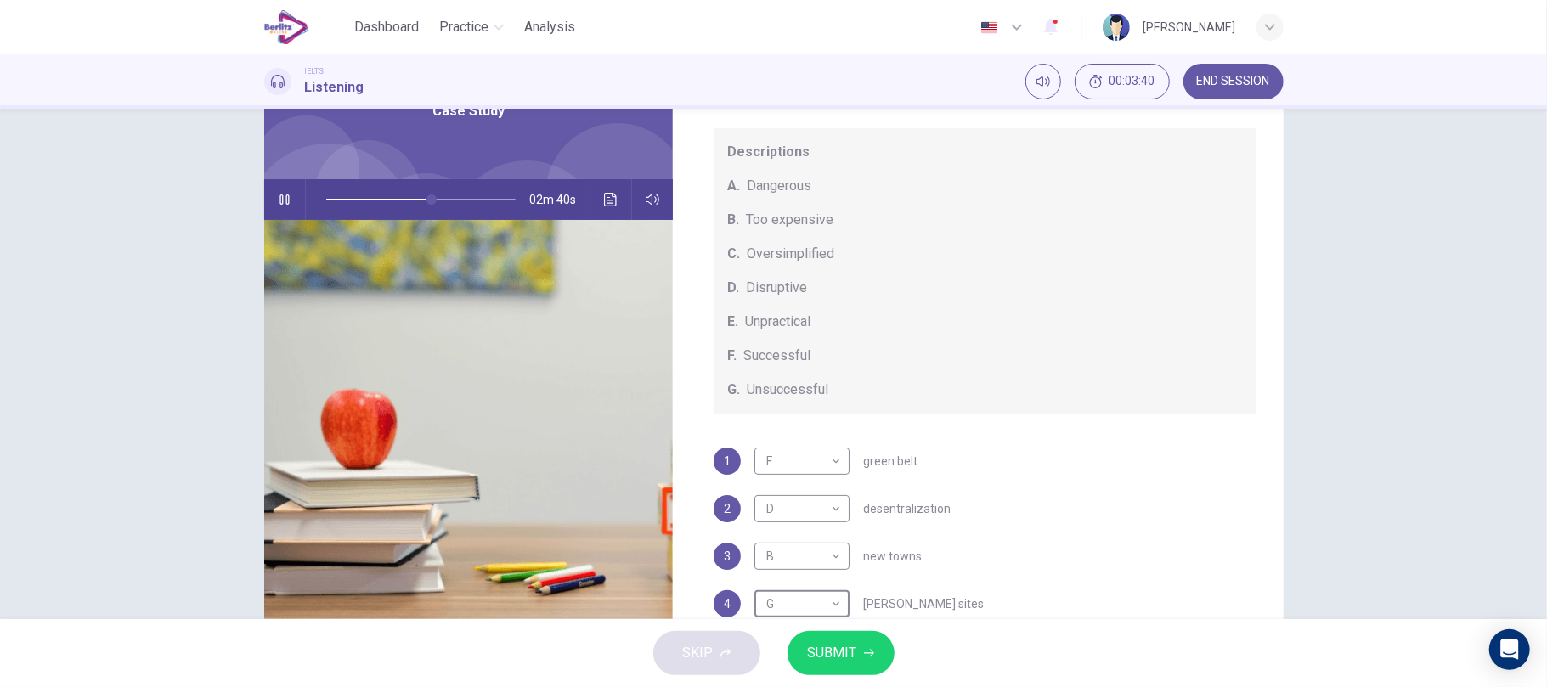 This screenshot has width=1547, height=687. What do you see at coordinates (732, 322) in the screenshot?
I see `span: E.` at bounding box center [732, 322].